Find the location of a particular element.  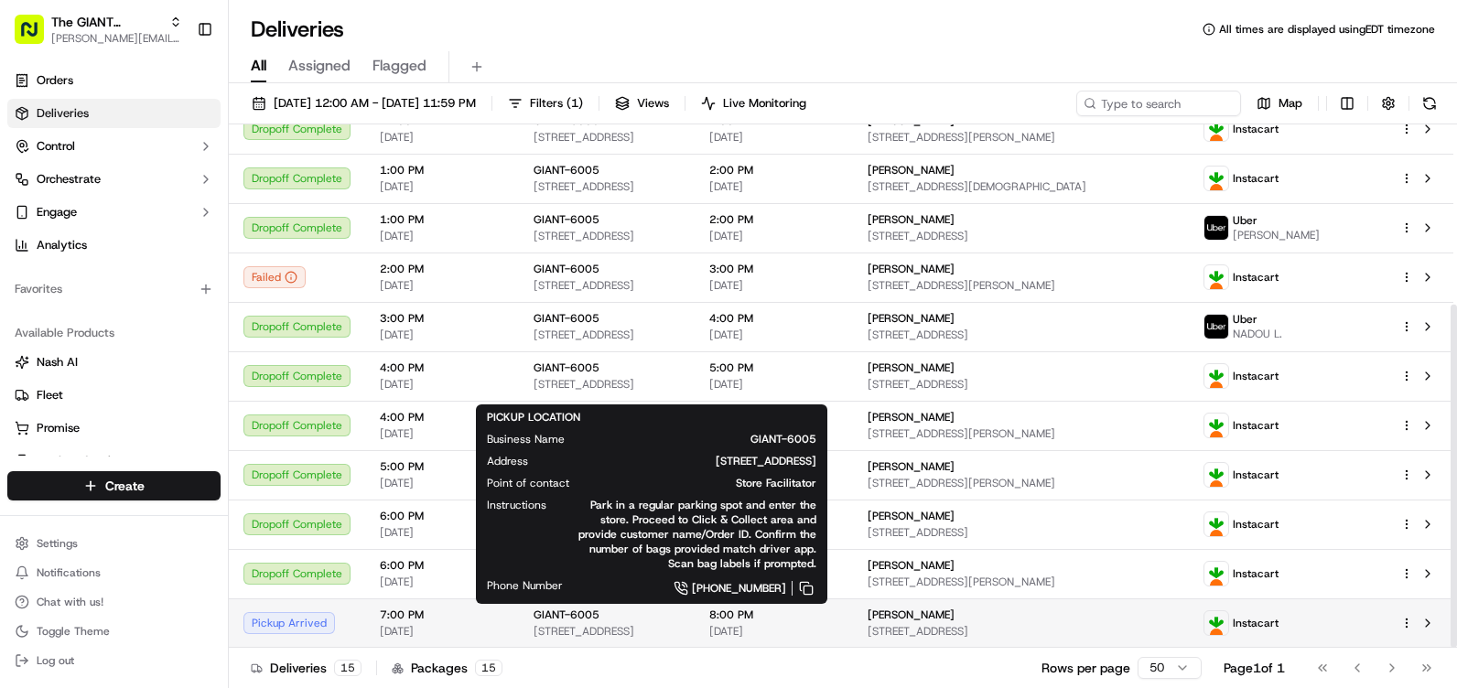

span: Instructions is located at coordinates (516, 505).